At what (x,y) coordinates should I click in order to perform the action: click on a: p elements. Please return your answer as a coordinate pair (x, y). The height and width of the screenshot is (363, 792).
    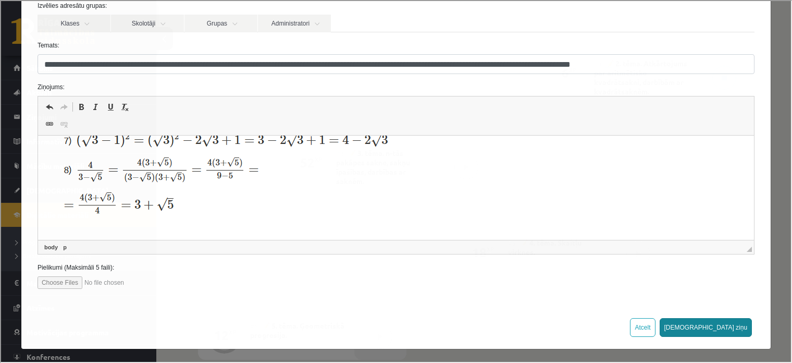
    Looking at the image, I should click on (64, 246).